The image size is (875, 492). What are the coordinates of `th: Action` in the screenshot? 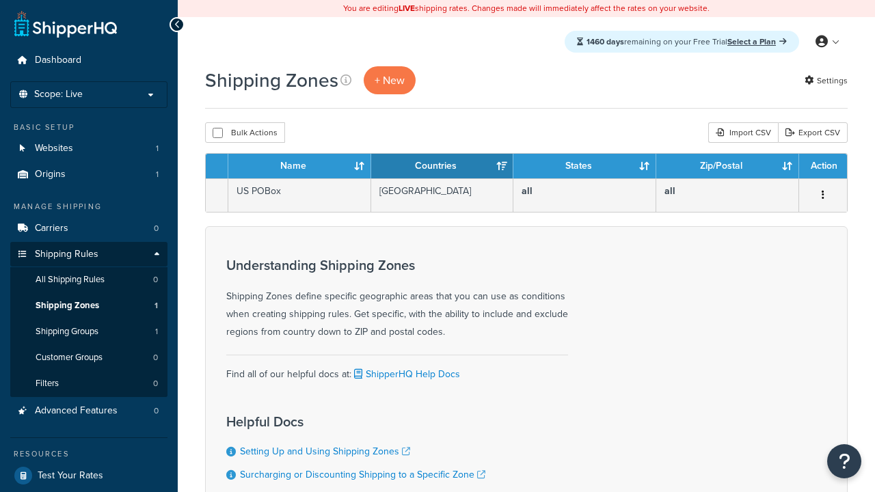 It's located at (823, 166).